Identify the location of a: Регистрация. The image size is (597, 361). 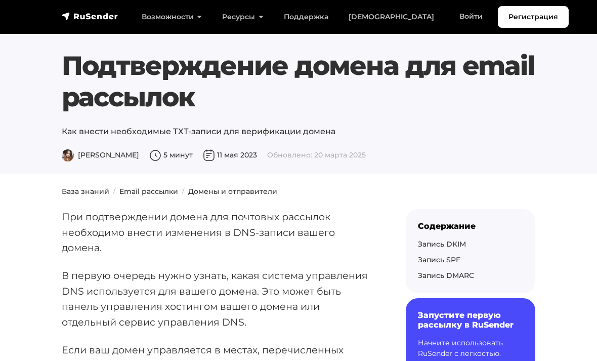
(534, 17).